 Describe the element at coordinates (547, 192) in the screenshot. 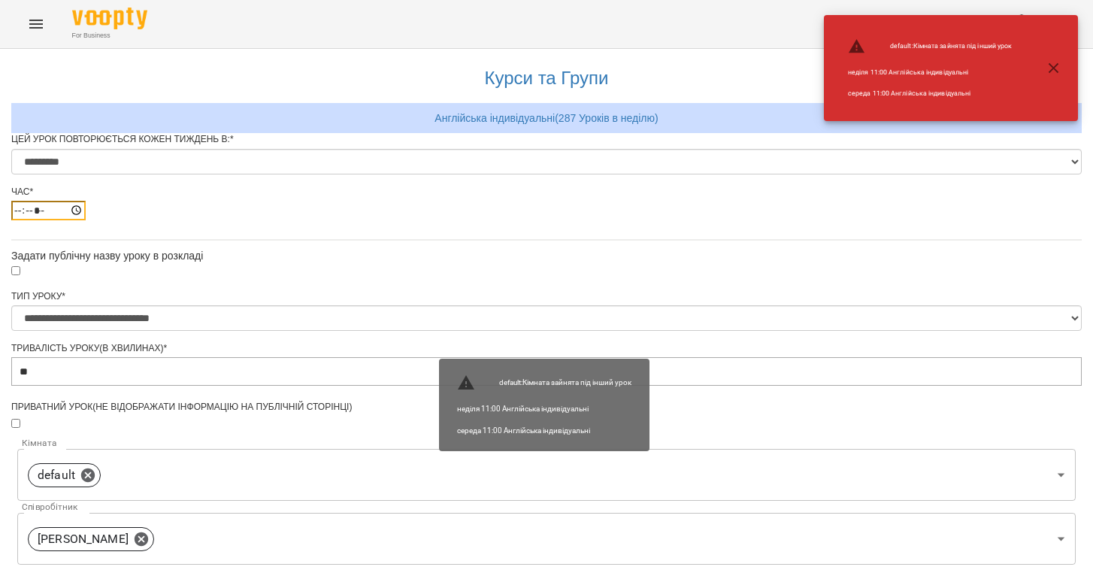

I see `div: Час` at that location.